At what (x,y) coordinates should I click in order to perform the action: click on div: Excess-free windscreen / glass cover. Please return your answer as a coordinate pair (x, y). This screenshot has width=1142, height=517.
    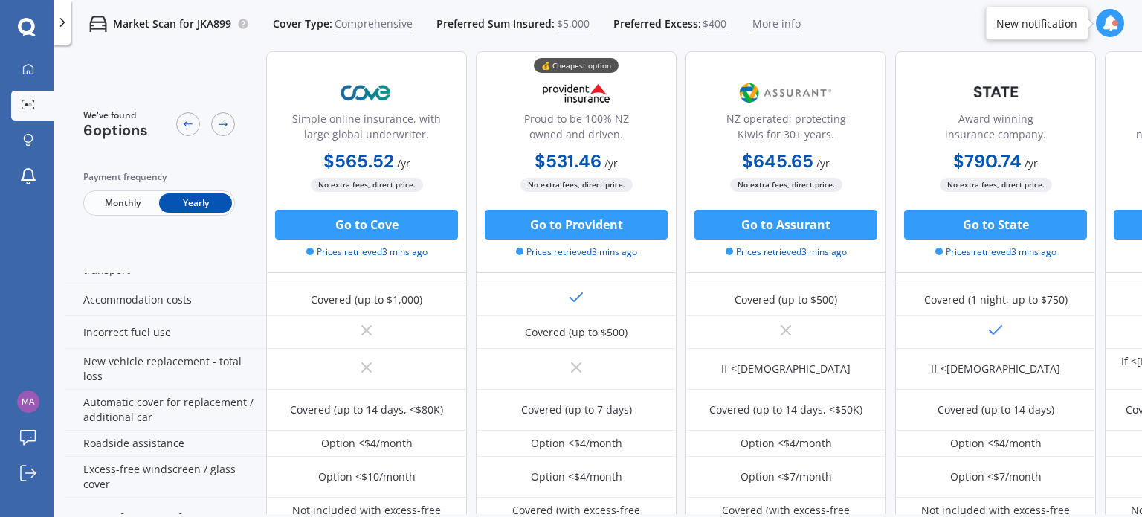
    Looking at the image, I should click on (166, 476).